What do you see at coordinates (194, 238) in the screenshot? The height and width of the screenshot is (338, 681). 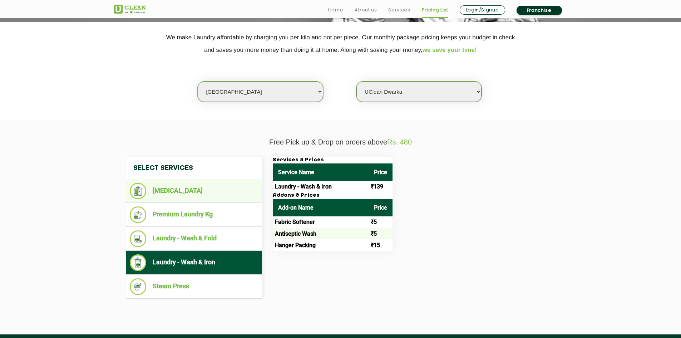 I see `li: Laundry - Wash & Fold` at bounding box center [194, 238].